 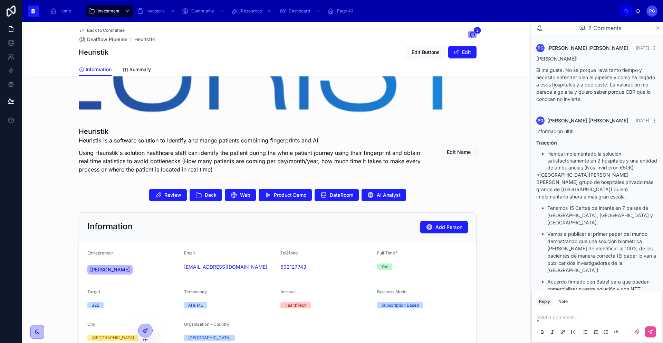 What do you see at coordinates (110, 226) in the screenshot?
I see `h2: Information` at bounding box center [110, 226].